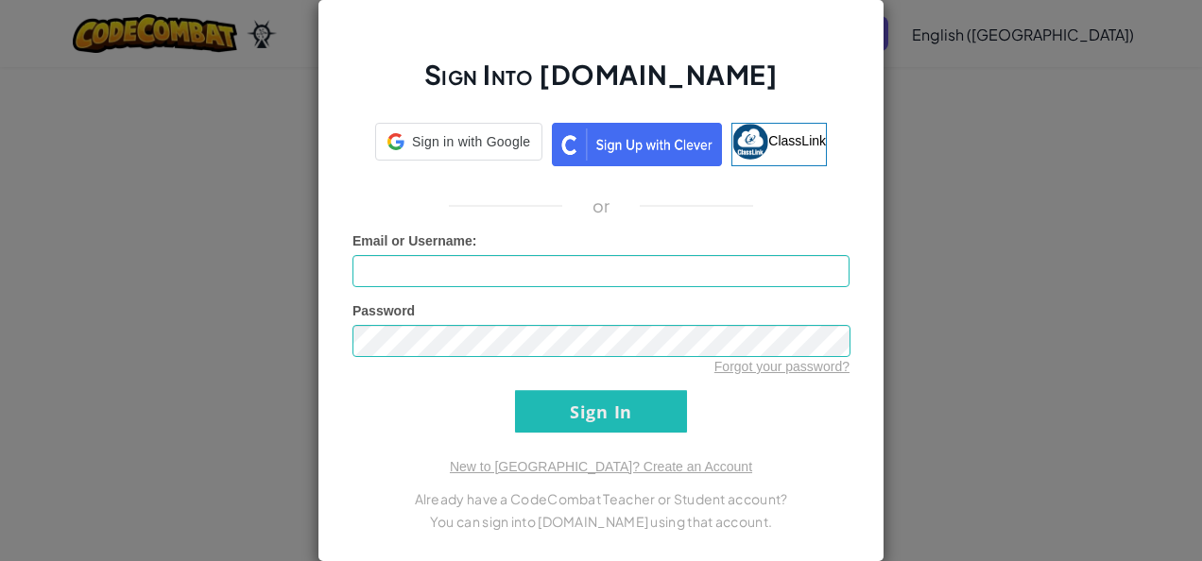 The height and width of the screenshot is (561, 1202). What do you see at coordinates (601, 499) in the screenshot?
I see `p: Already have a CodeCombat Teacher or Student account?` at bounding box center [601, 499].